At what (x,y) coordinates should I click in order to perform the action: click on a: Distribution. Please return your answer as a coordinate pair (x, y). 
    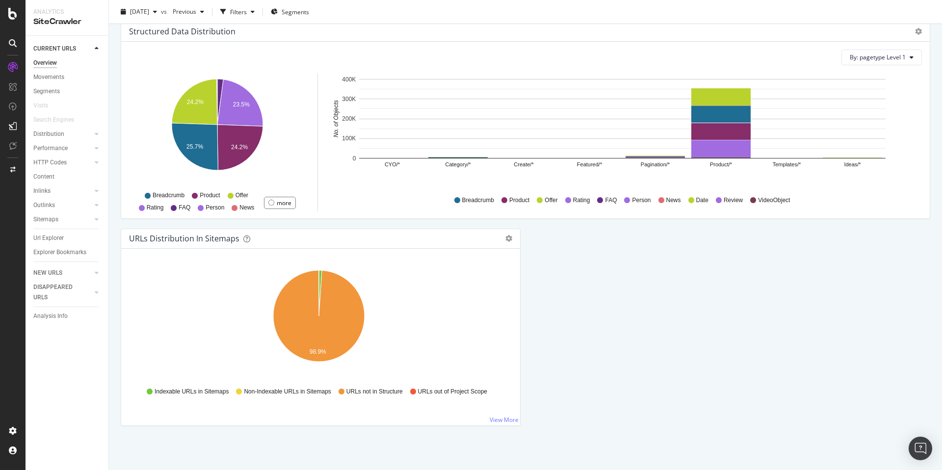
    Looking at the image, I should click on (62, 134).